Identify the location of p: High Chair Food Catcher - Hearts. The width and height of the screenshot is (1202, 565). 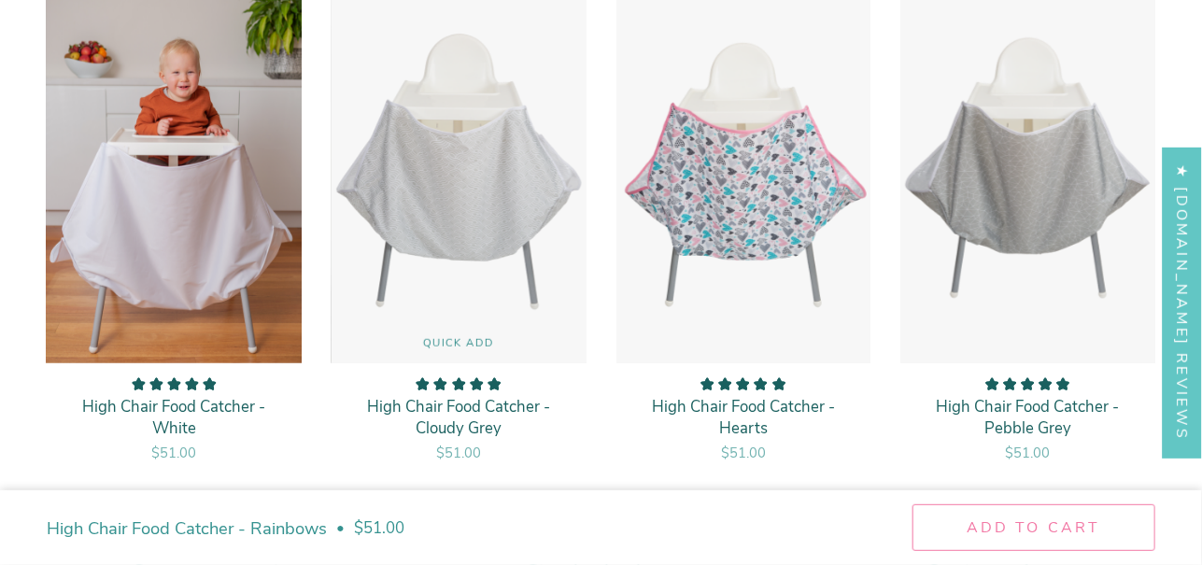
(743, 417).